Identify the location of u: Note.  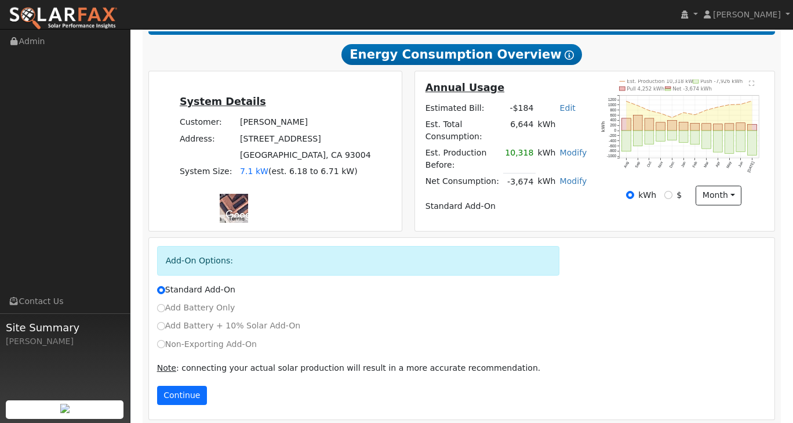
(166, 368).